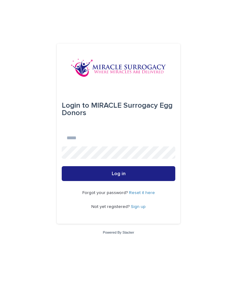 The width and height of the screenshot is (237, 285). What do you see at coordinates (142, 193) in the screenshot?
I see `a: Reset it here` at bounding box center [142, 193].